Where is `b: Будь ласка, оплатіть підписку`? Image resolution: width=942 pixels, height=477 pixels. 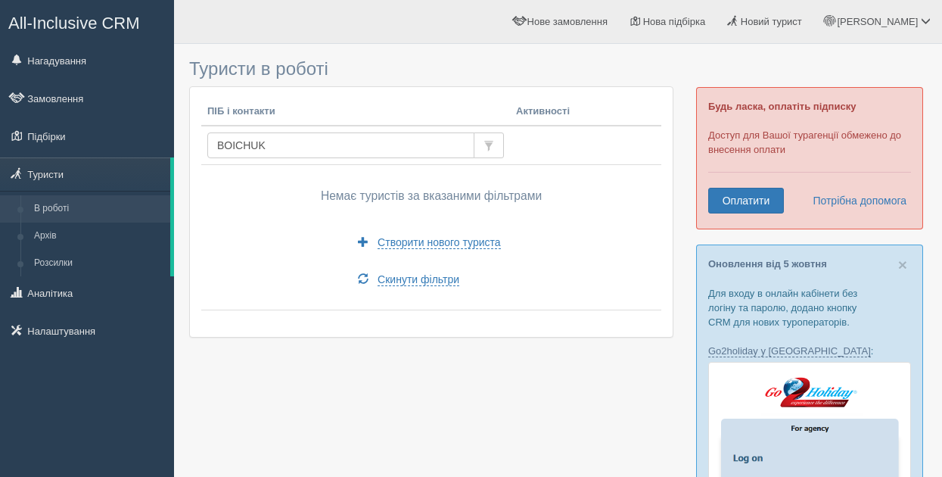
b: Будь ласка, оплатіть підписку is located at coordinates (781, 106).